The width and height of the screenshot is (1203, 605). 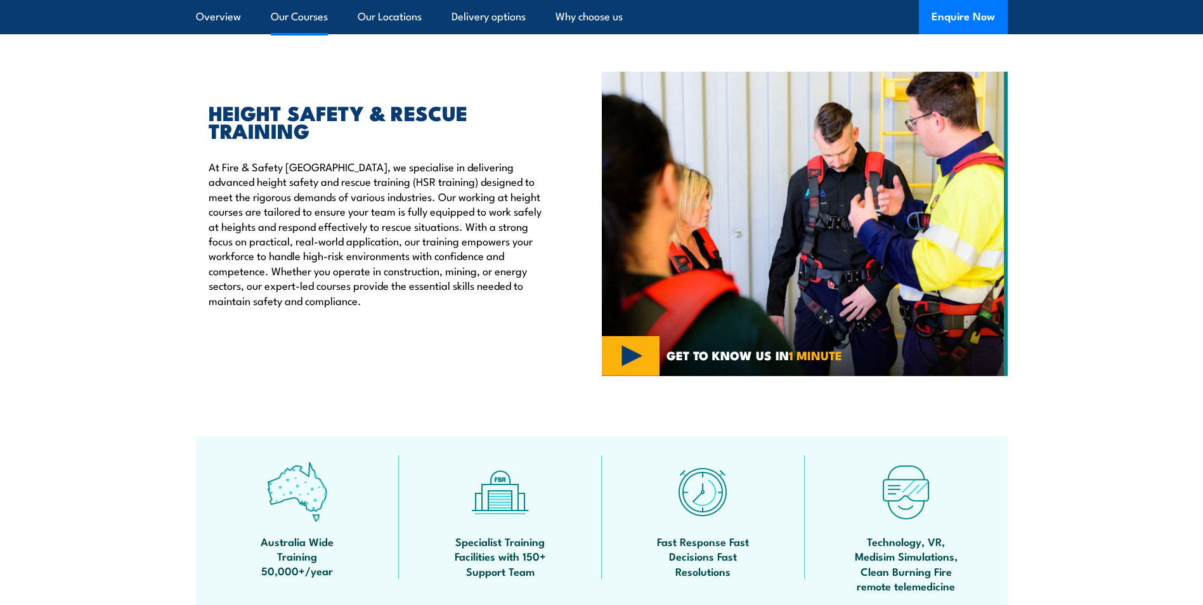 I want to click on span: Specialist Training Facilities with 150+ Support Team, so click(x=500, y=556).